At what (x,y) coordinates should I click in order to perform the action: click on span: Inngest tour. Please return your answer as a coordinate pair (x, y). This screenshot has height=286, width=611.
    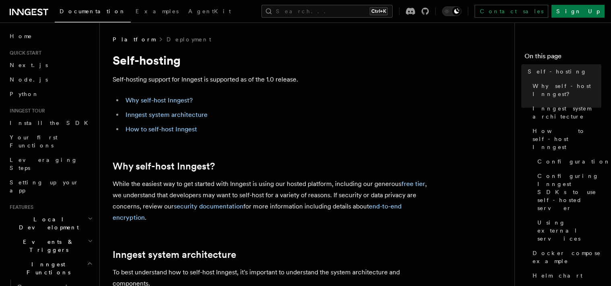
    Looking at the image, I should click on (26, 111).